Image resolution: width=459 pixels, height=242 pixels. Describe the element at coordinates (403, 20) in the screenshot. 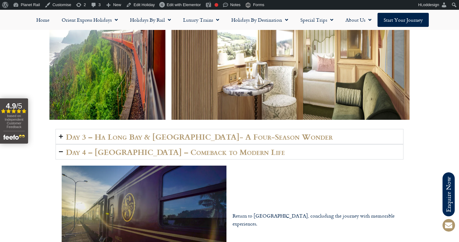

I see `a: Start your Journey` at that location.